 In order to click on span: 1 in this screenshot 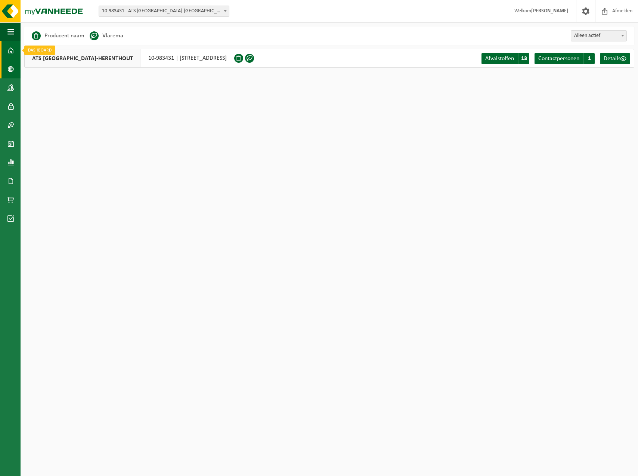, I will do `click(589, 59)`.